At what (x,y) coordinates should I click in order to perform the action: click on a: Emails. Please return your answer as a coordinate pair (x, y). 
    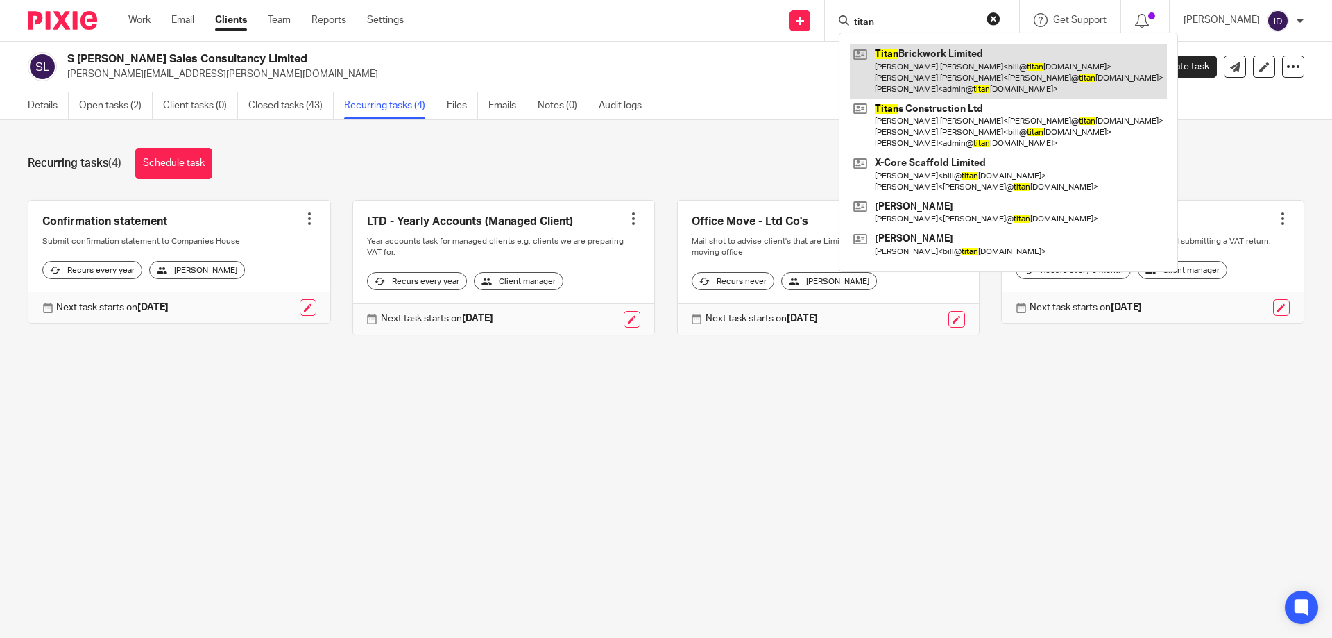
    Looking at the image, I should click on (508, 105).